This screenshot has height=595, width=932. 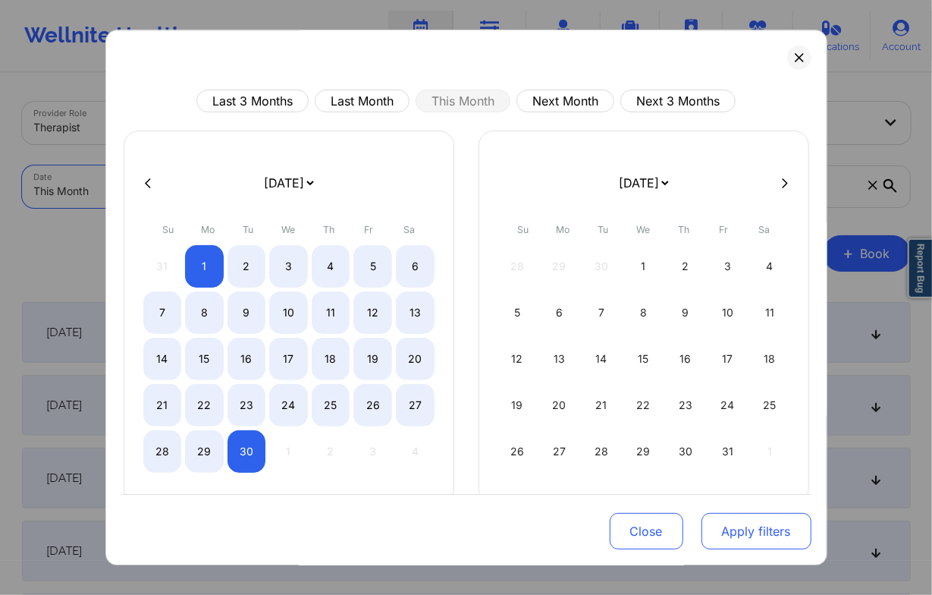 I want to click on div: Mon Sep 29 2025, so click(x=204, y=451).